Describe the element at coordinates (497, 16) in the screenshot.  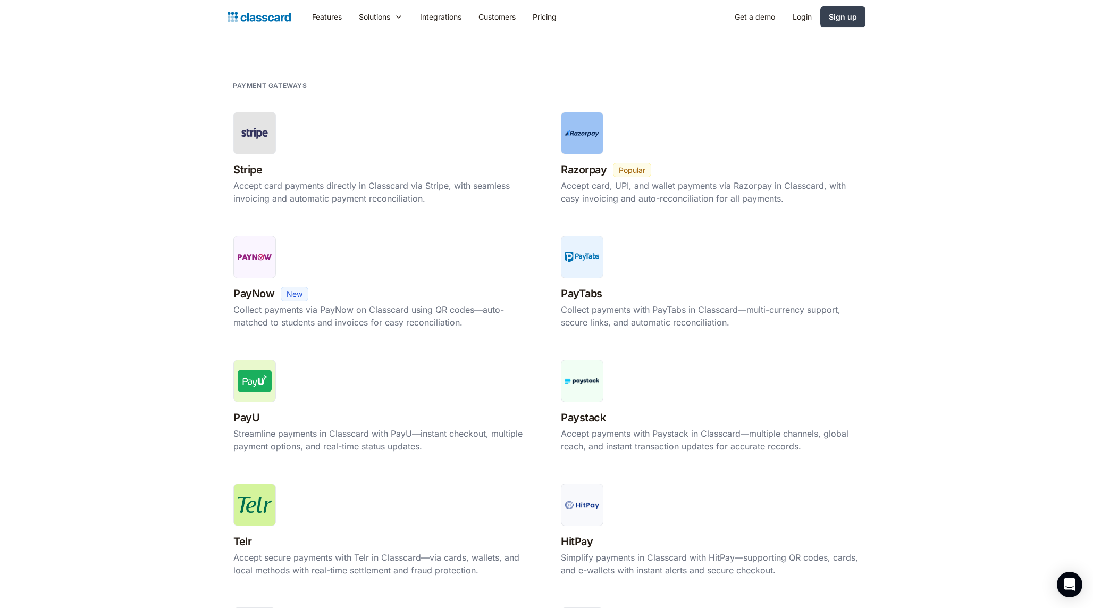
I see `a: Customers` at that location.